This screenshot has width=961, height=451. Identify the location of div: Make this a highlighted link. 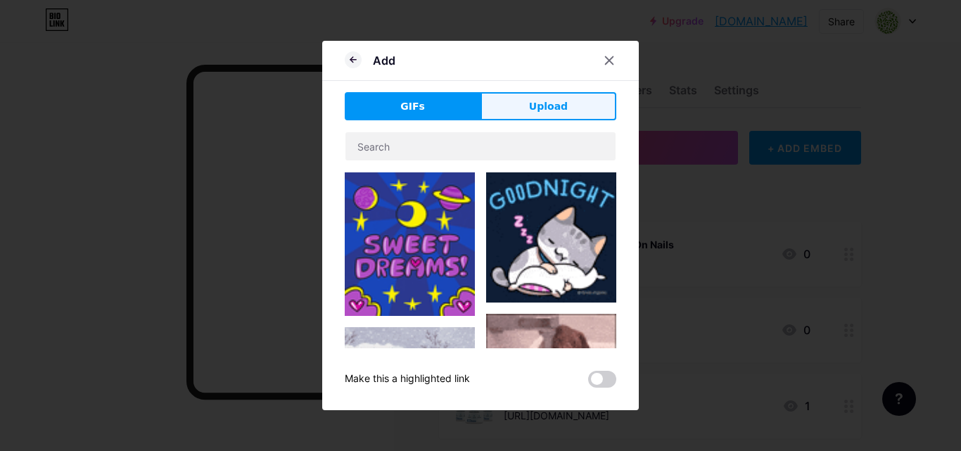
(407, 379).